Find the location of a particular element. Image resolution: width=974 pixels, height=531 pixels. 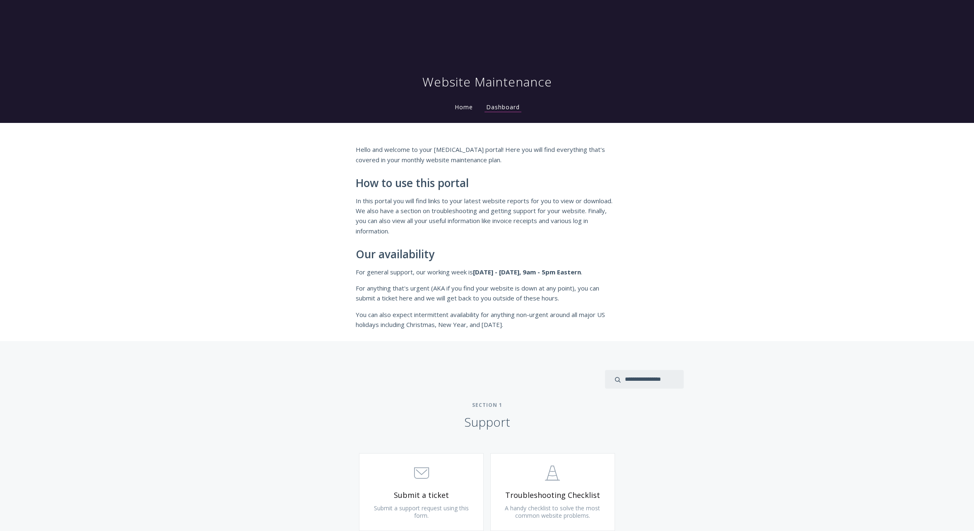

span: Submit a ticket is located at coordinates (421, 495).